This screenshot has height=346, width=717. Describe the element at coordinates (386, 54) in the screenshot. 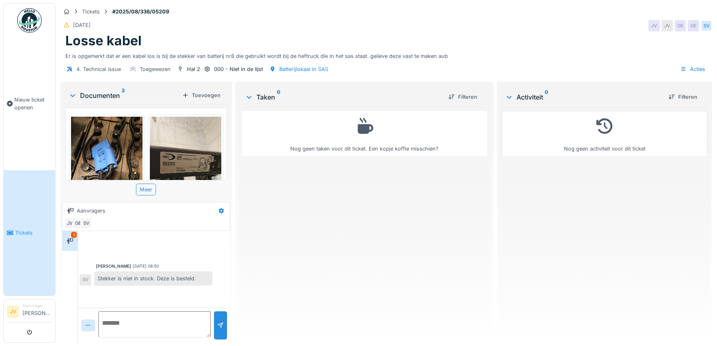

I see `div: Er is opgemerkt dat er een kabel los is bij de stekker van batterij nr8 die gebruikt wordt bij de...` at that location.